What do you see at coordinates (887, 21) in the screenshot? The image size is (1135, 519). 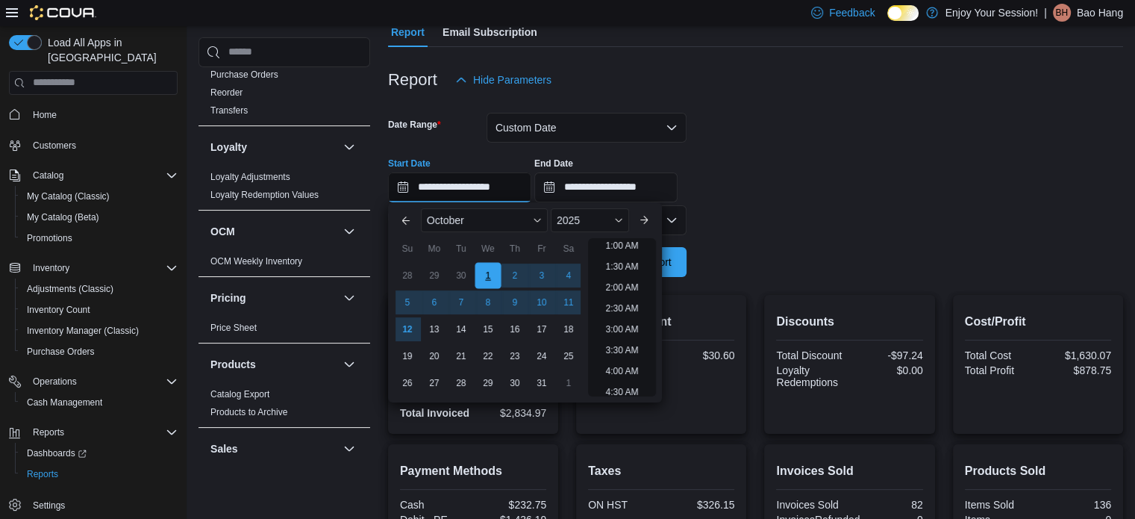 I see `span: Dark Mode` at bounding box center [887, 21].